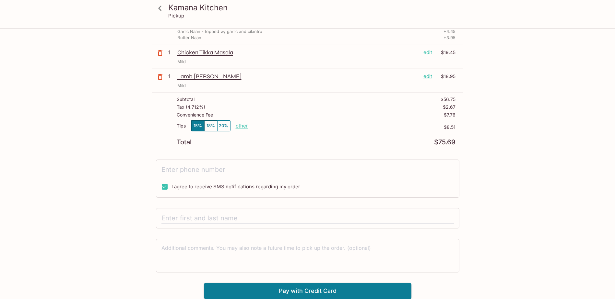 The height and width of the screenshot is (299, 615). I want to click on input: Enter first and last name, so click(308, 219).